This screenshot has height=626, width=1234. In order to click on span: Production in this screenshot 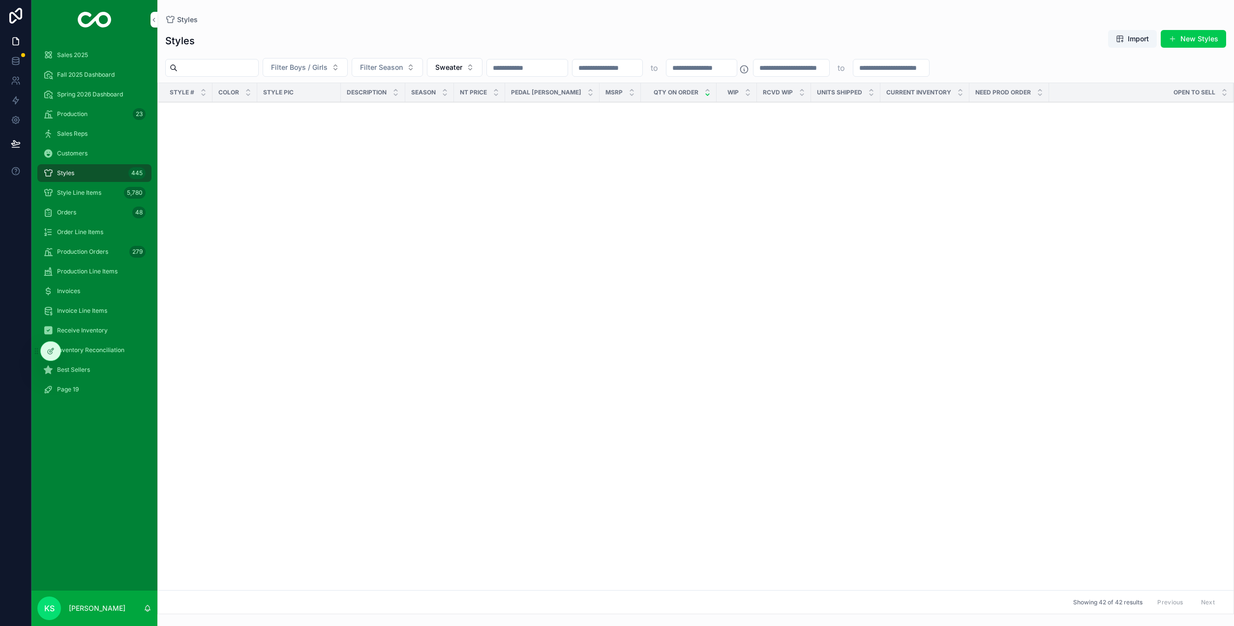, I will do `click(72, 114)`.